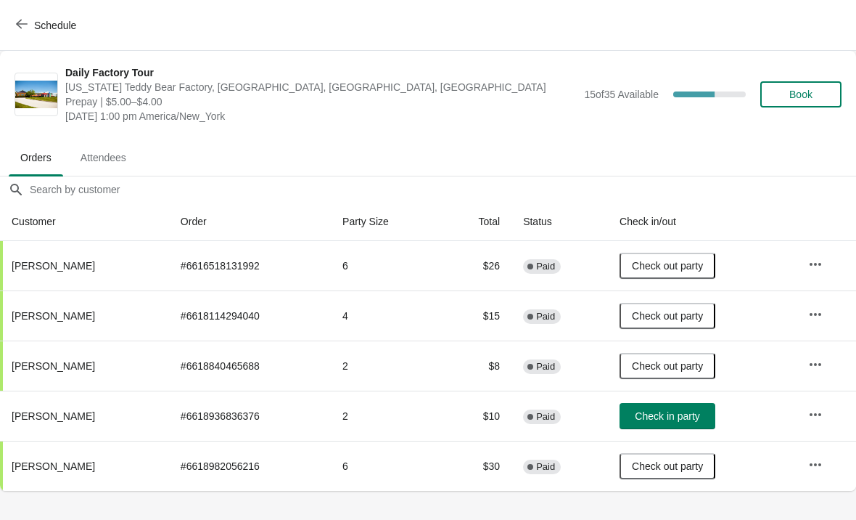 This screenshot has height=520, width=856. I want to click on th: Party Size, so click(386, 221).